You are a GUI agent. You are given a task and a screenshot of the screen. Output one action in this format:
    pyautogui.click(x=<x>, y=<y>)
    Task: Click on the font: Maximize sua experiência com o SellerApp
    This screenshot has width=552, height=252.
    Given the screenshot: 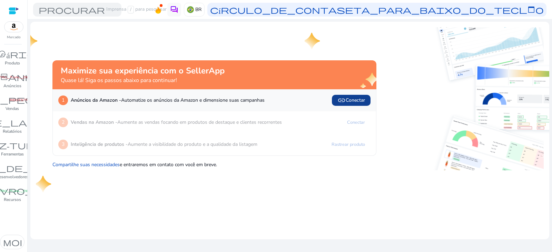 What is the action you would take?
    pyautogui.click(x=143, y=71)
    